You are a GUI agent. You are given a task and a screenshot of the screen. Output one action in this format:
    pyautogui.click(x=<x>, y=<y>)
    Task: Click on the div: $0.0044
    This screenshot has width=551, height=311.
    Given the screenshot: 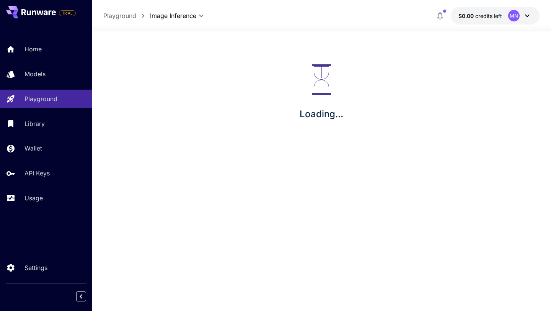 What is the action you would take?
    pyautogui.click(x=481, y=16)
    